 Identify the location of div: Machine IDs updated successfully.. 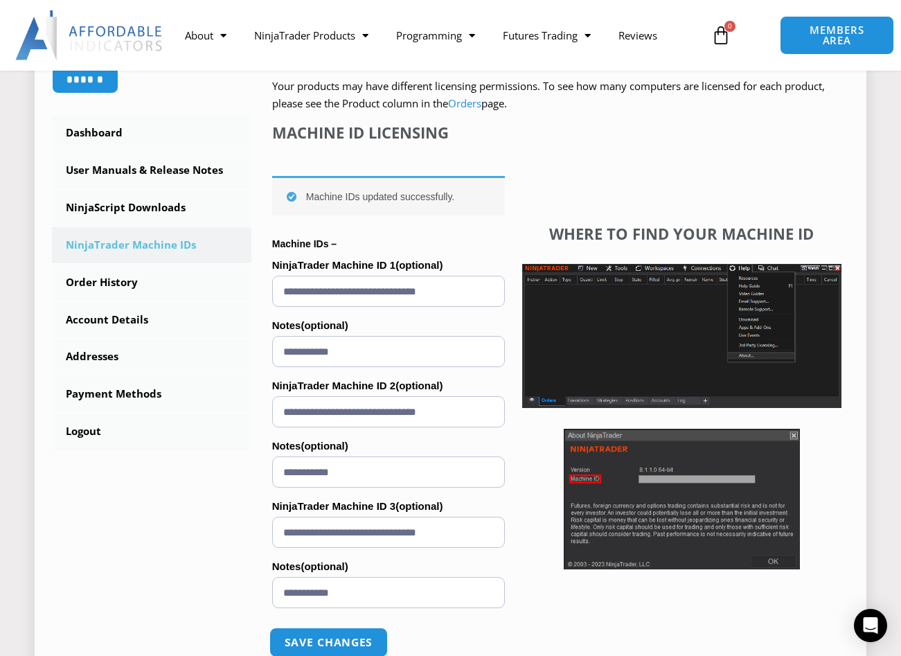
(388, 195).